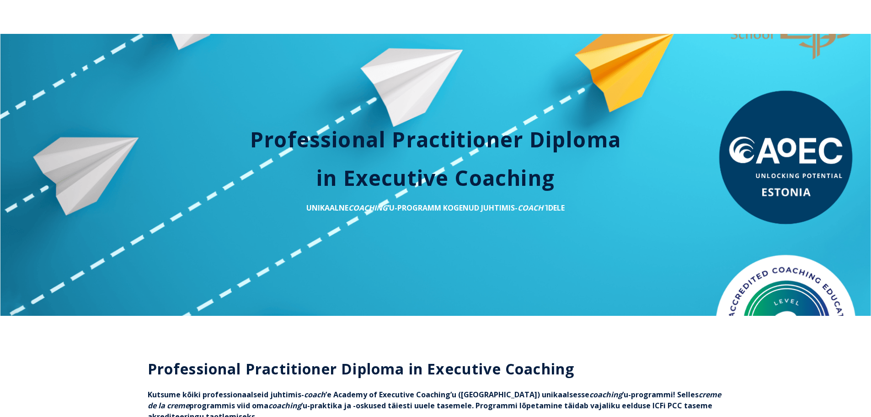 Image resolution: width=871 pixels, height=417 pixels. Describe the element at coordinates (435, 177) in the screenshot. I see `span: in Executive Coaching` at that location.